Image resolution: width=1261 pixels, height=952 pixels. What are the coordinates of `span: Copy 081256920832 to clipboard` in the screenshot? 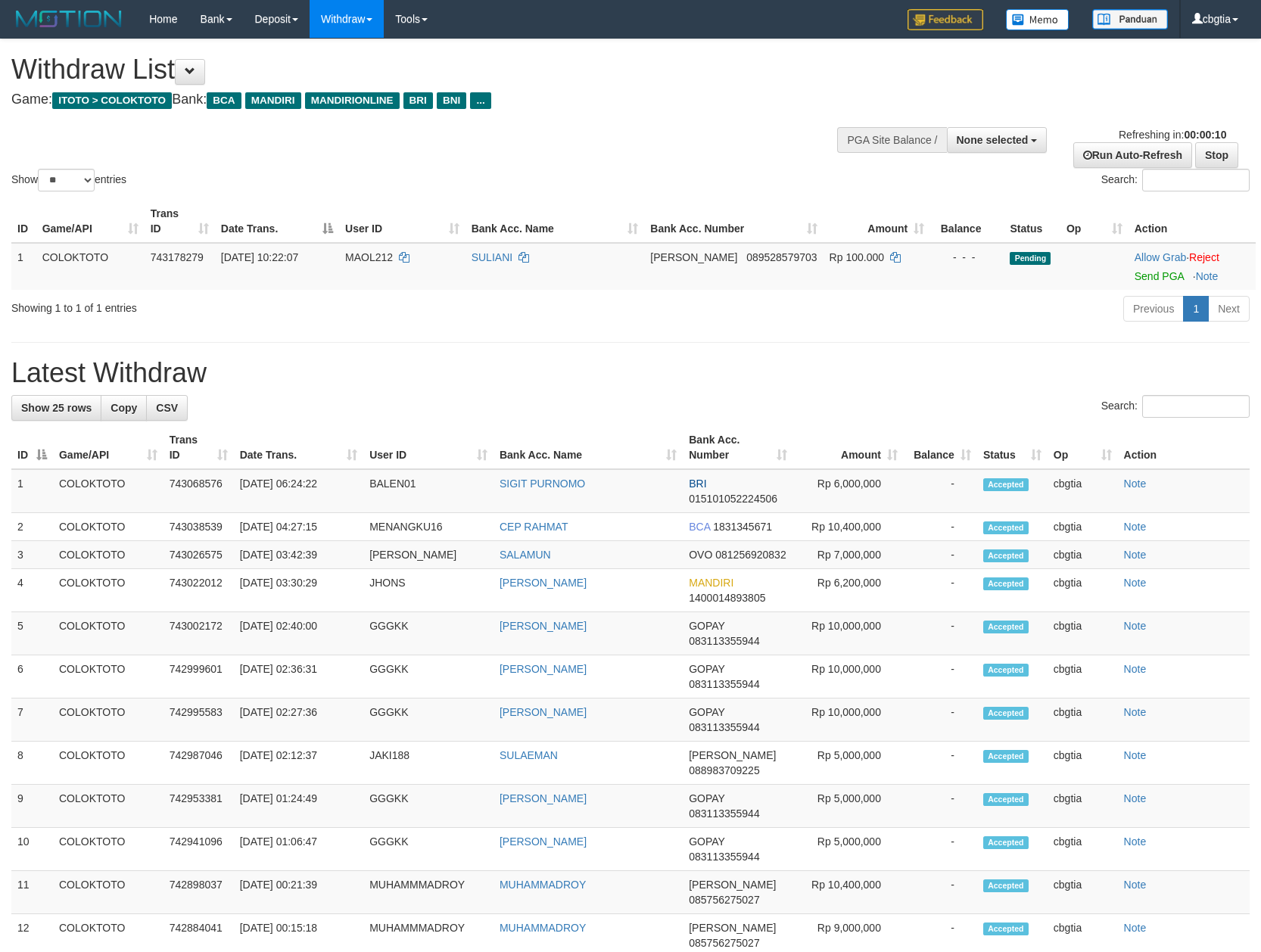 It's located at (750, 555).